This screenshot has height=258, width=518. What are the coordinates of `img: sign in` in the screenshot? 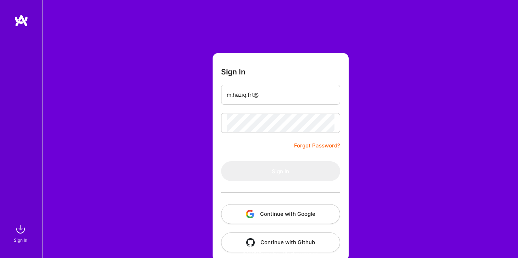 It's located at (21, 229).